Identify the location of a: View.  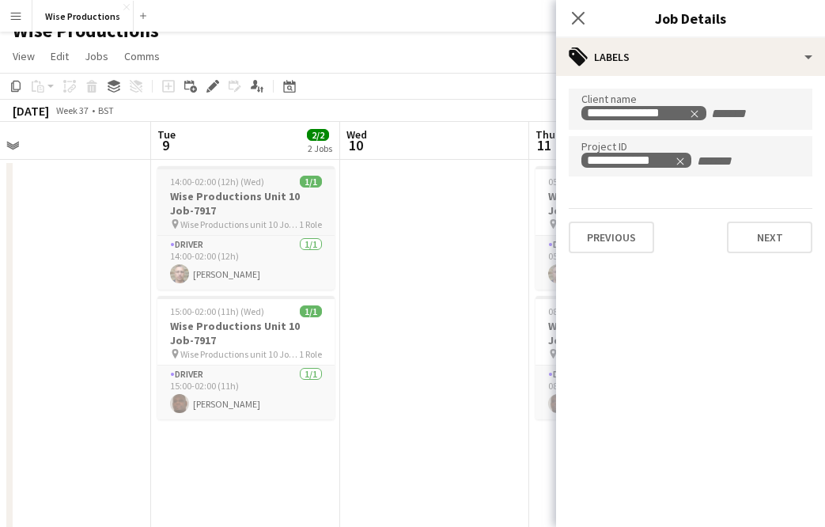
(24, 56).